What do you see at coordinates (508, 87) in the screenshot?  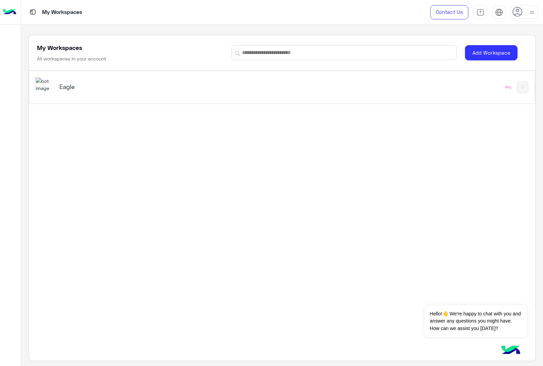 I see `div: Pro` at bounding box center [508, 87].